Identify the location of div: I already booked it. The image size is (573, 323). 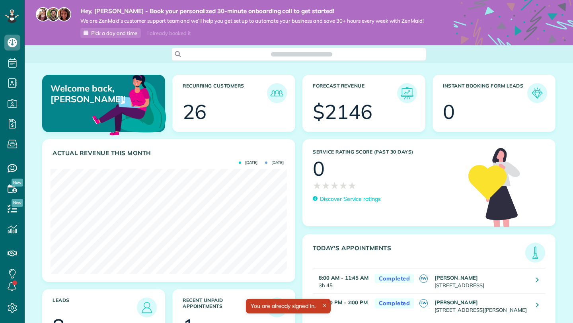
(169, 33).